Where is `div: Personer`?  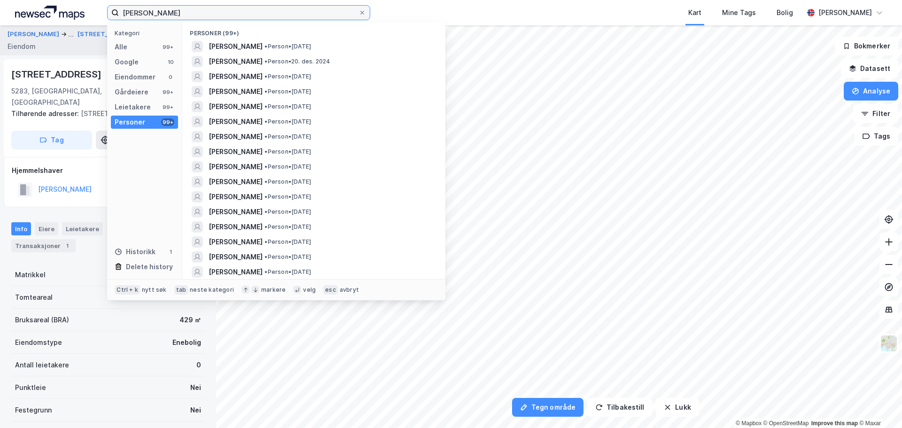
div: Personer is located at coordinates (130, 122).